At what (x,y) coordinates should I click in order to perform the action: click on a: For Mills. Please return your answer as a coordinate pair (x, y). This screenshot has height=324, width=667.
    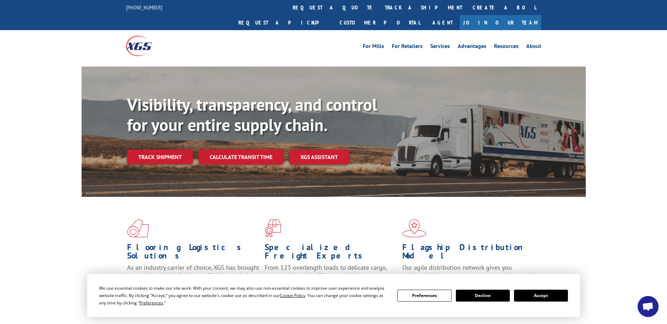
    Looking at the image, I should click on (373, 47).